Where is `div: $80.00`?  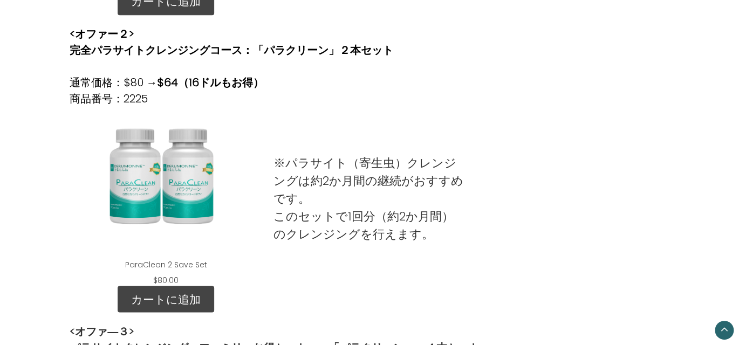 div: $80.00 is located at coordinates (166, 280).